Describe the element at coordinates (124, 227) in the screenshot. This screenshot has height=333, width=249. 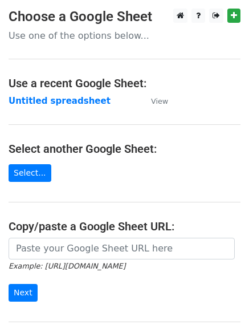
I see `h4: Copy/paste a Google Sheet URL:` at that location.